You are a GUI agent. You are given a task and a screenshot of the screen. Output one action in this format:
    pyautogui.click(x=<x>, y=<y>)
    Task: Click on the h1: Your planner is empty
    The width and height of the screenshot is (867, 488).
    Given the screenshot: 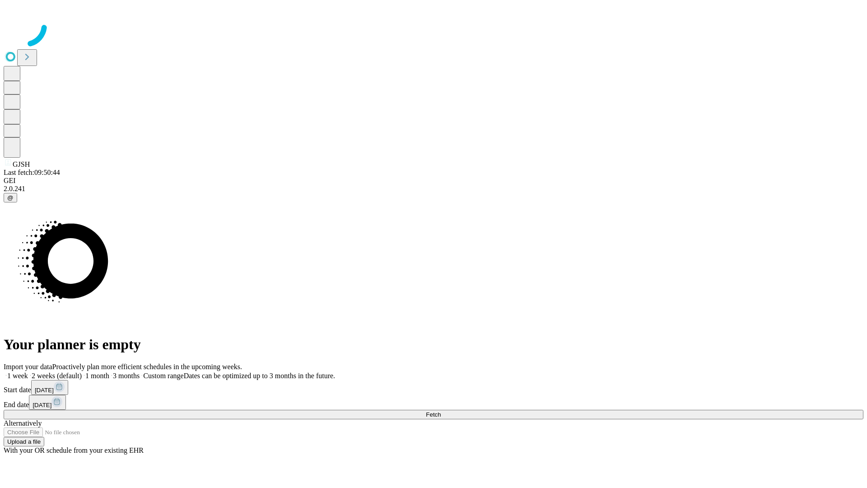 What is the action you would take?
    pyautogui.click(x=433, y=344)
    